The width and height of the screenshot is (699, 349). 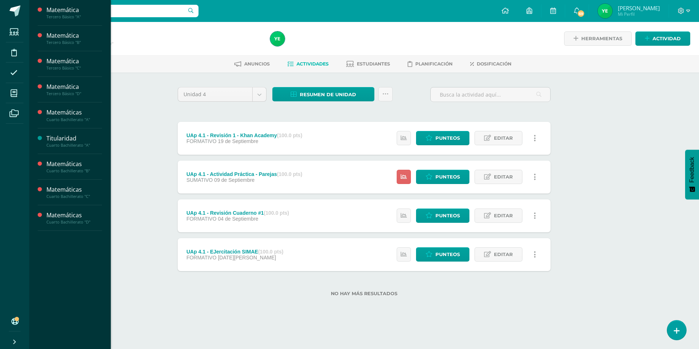 I want to click on a: MatemáticaTercero Básico "A", so click(x=74, y=12).